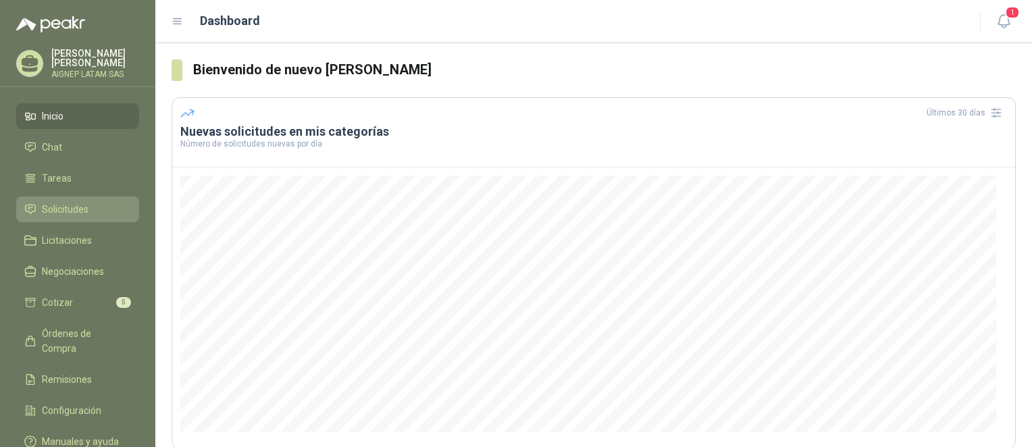 Image resolution: width=1032 pixels, height=447 pixels. I want to click on span: Licitaciones, so click(67, 240).